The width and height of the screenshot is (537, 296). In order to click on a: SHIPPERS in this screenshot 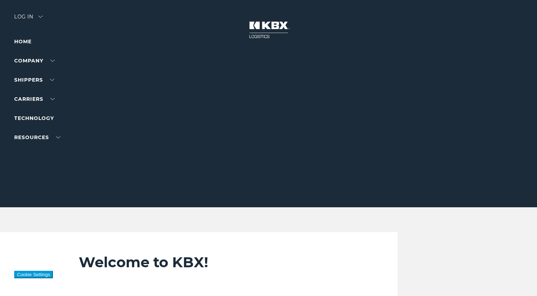, I will do `click(34, 80)`.